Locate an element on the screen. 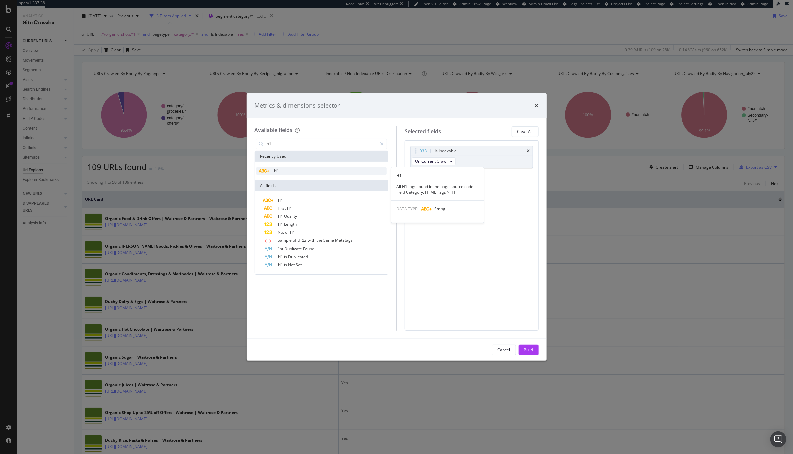 The image size is (793, 454). span: 1st is located at coordinates (281, 248).